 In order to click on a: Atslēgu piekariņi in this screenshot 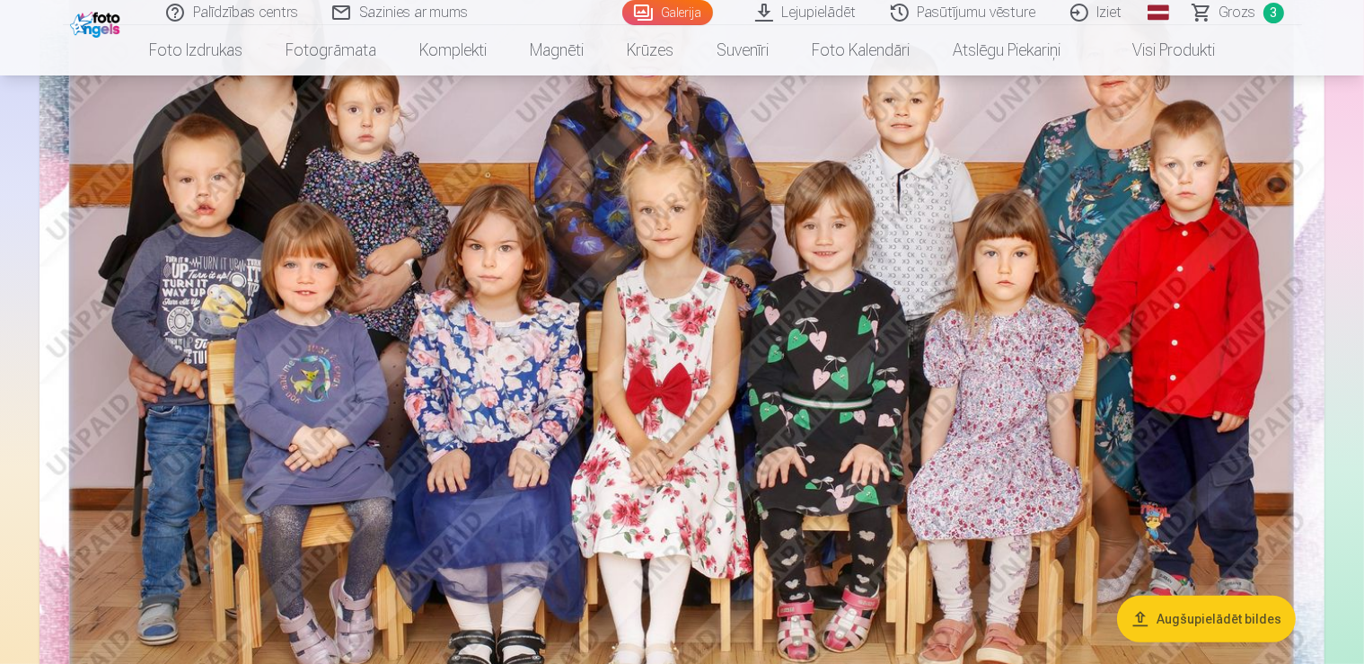, I will do `click(1007, 50)`.